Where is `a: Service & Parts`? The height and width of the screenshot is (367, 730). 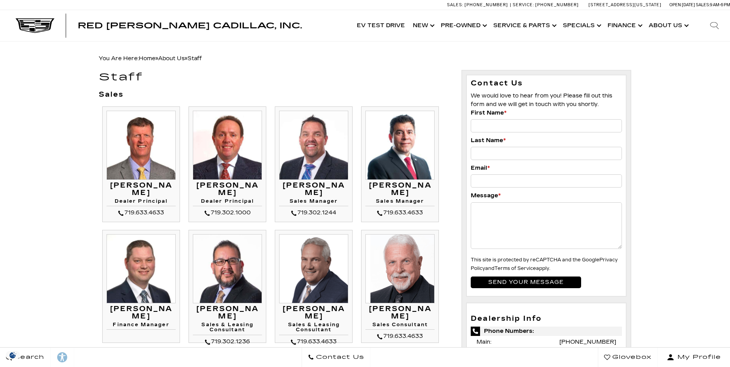 a: Service & Parts is located at coordinates (524, 26).